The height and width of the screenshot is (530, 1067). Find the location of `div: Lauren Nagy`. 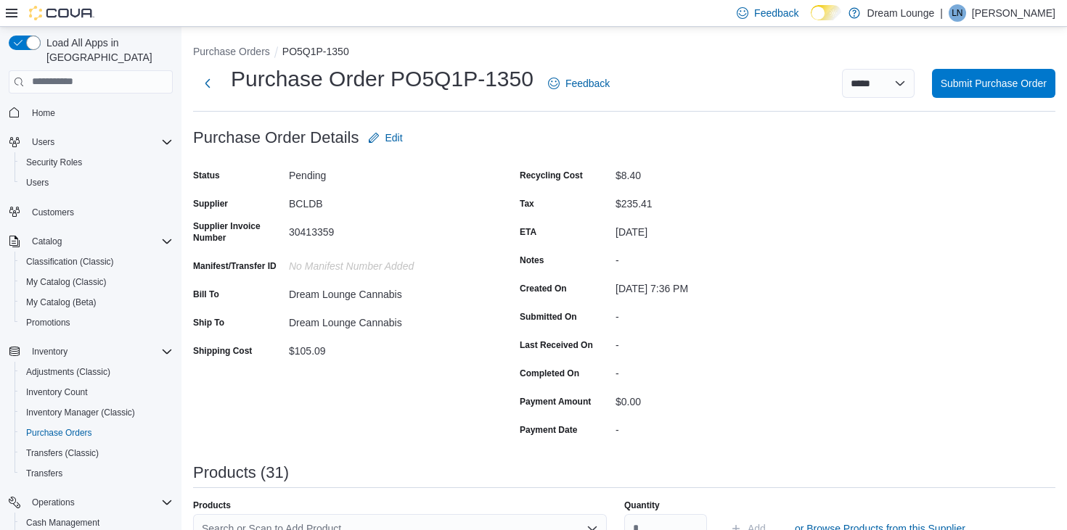

div: Lauren Nagy is located at coordinates (957, 13).